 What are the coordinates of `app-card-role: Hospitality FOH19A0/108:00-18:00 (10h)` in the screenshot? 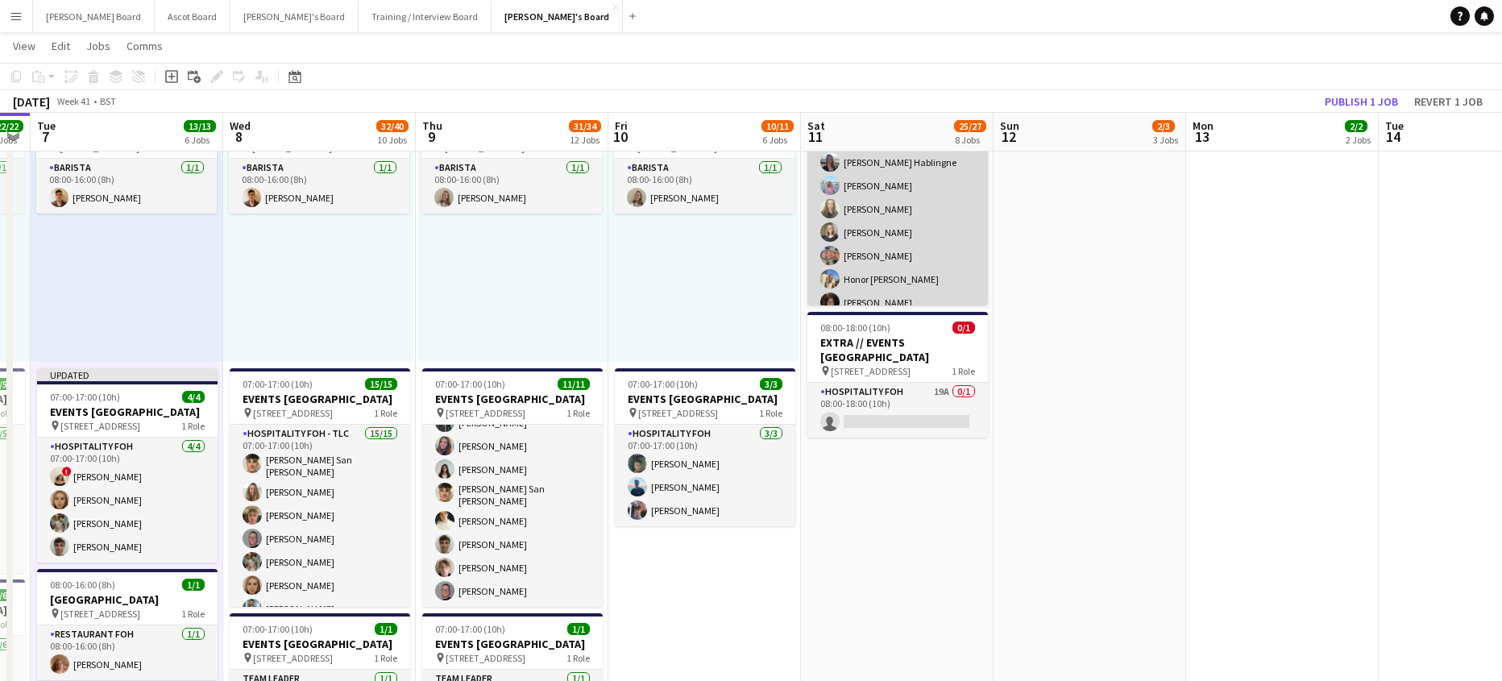 It's located at (898, 410).